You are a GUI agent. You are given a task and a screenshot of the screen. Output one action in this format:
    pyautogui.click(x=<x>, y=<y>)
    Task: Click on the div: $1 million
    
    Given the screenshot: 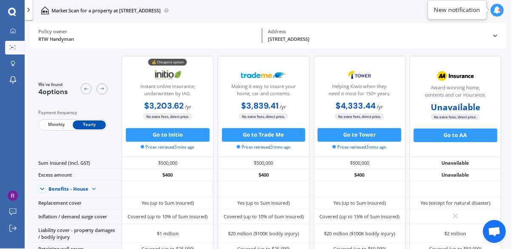 What is the action you would take?
    pyautogui.click(x=168, y=234)
    